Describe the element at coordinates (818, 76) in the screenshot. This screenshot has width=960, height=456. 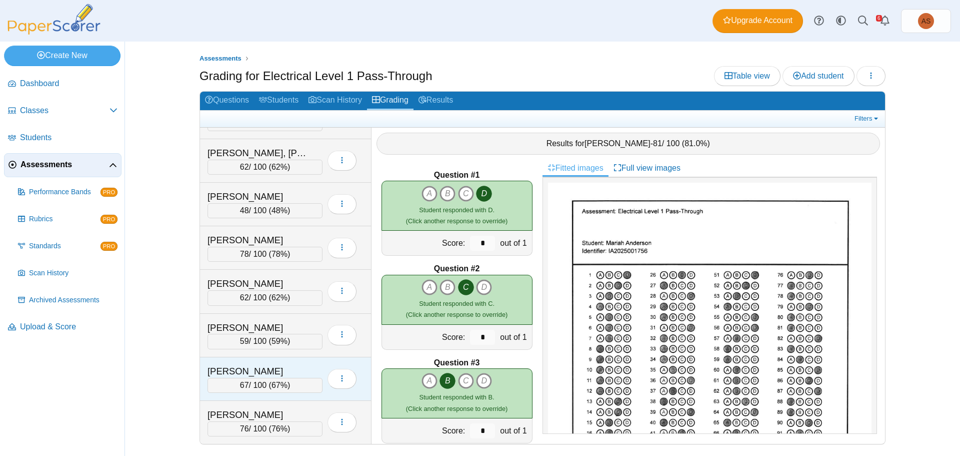
I see `span: Add student` at that location.